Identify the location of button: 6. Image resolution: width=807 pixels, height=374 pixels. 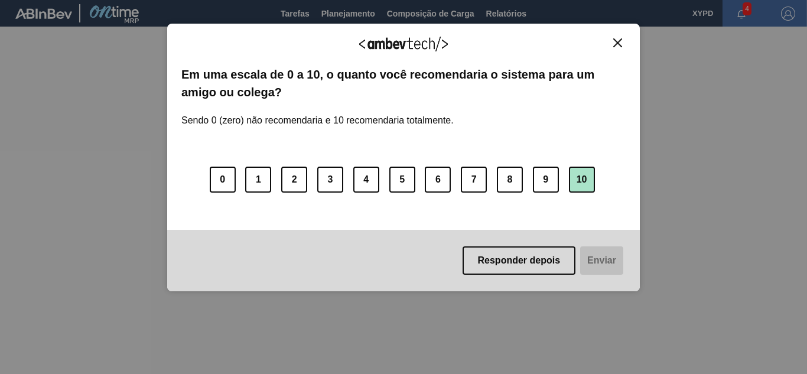
(438, 179).